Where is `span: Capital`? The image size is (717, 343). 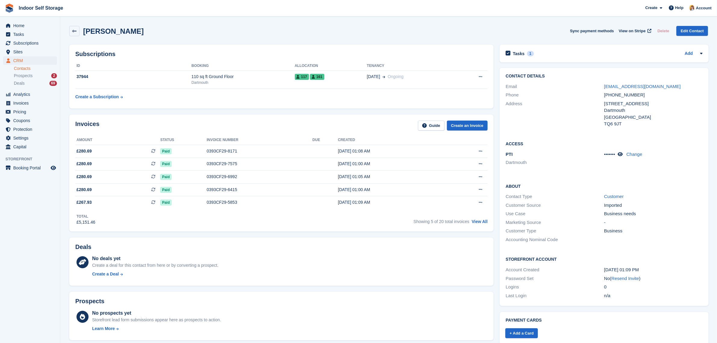
span: Capital is located at coordinates (31, 147).